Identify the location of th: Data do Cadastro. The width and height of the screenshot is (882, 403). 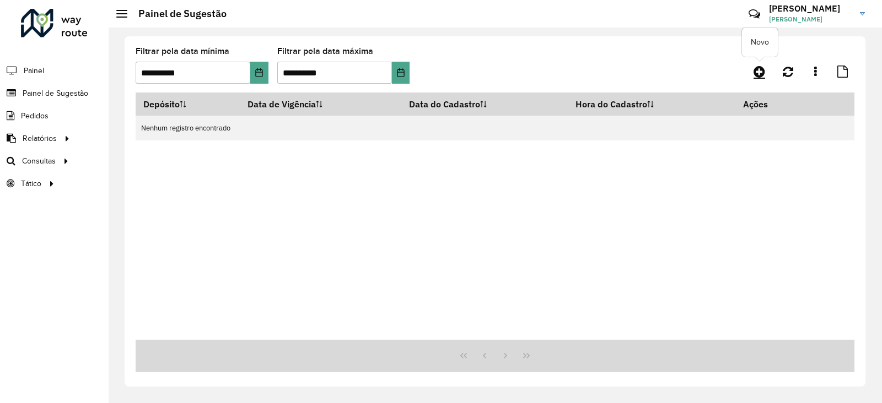
(484, 104).